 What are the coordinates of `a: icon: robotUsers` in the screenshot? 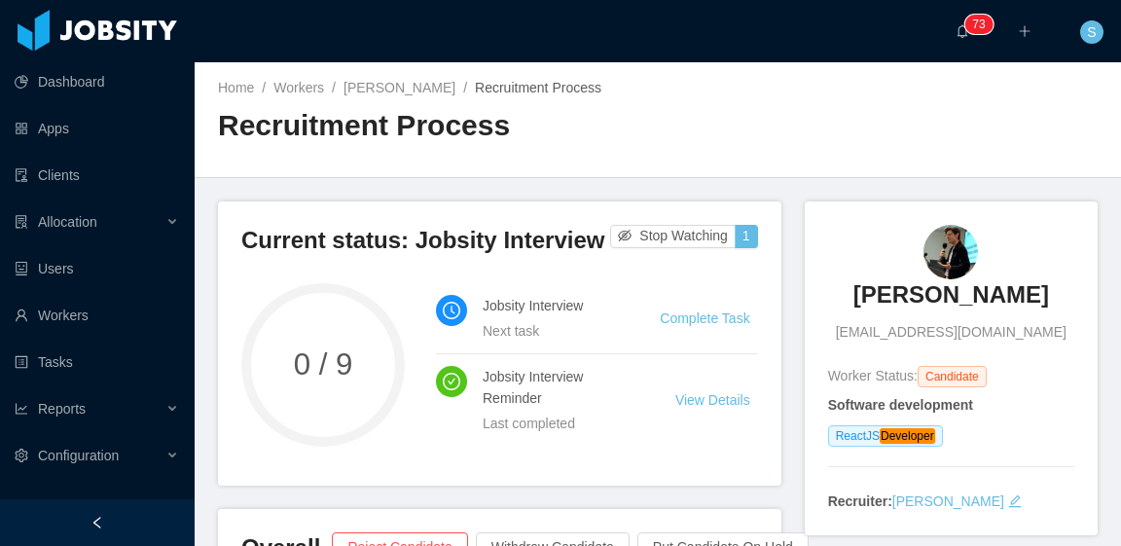 It's located at (96, 269).